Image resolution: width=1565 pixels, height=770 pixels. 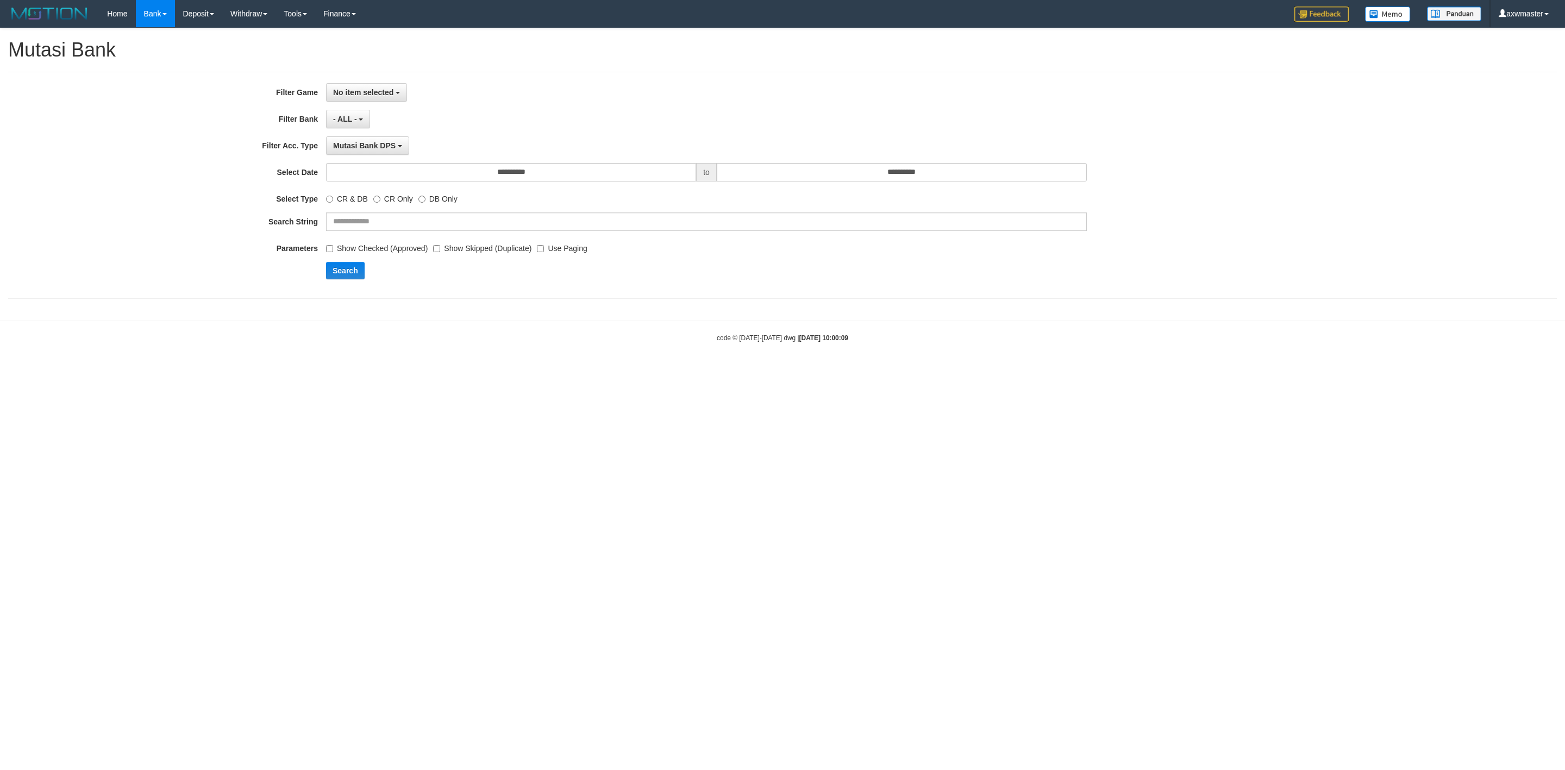 What do you see at coordinates (345, 119) in the screenshot?
I see `span: - ALL -` at bounding box center [345, 119].